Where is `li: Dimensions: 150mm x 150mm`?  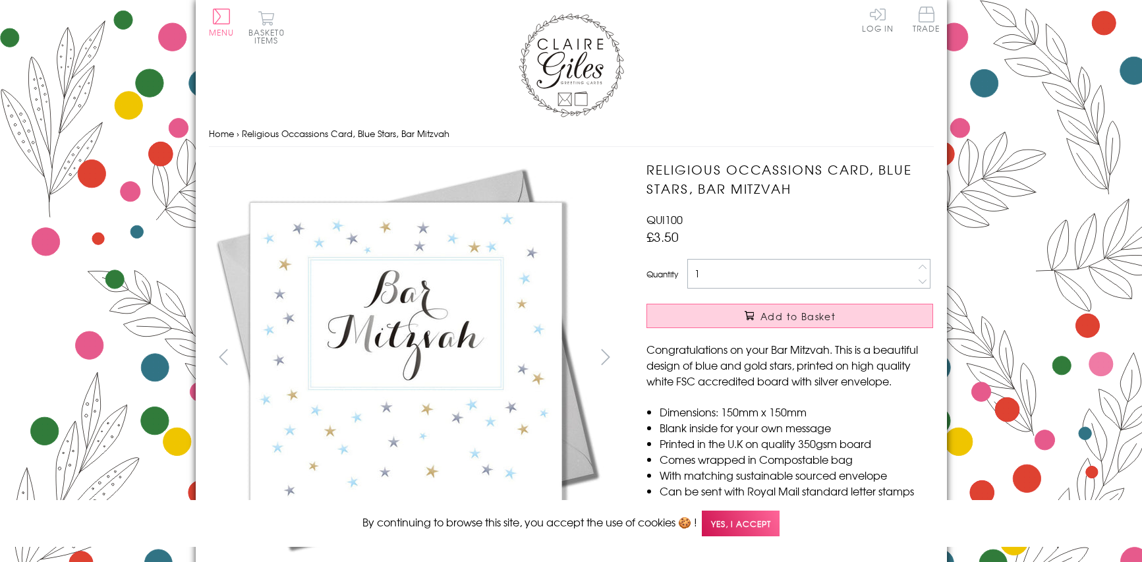 li: Dimensions: 150mm x 150mm is located at coordinates (796, 412).